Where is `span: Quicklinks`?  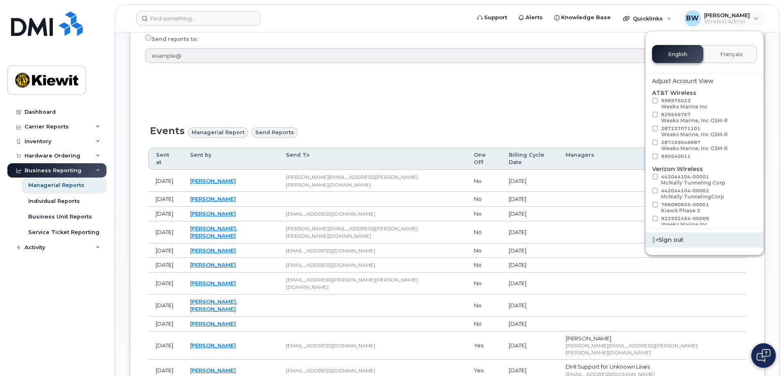 span: Quicklinks is located at coordinates (648, 18).